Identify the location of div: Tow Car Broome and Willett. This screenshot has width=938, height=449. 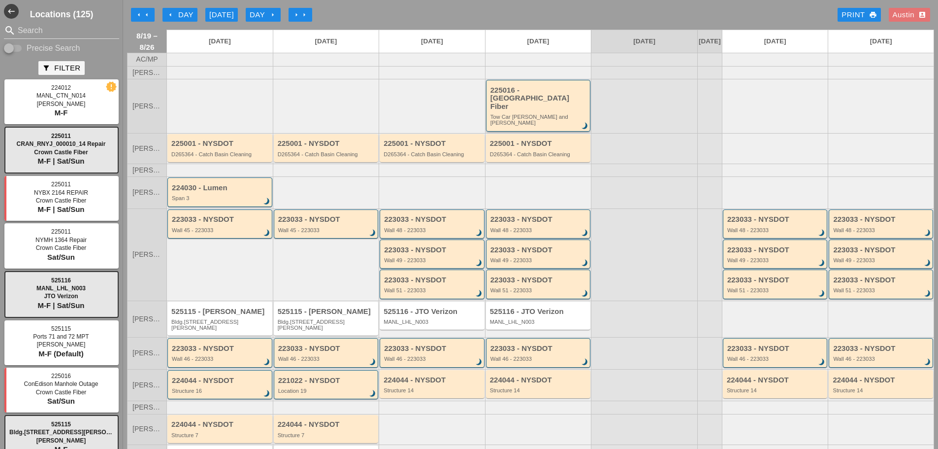
(539, 120).